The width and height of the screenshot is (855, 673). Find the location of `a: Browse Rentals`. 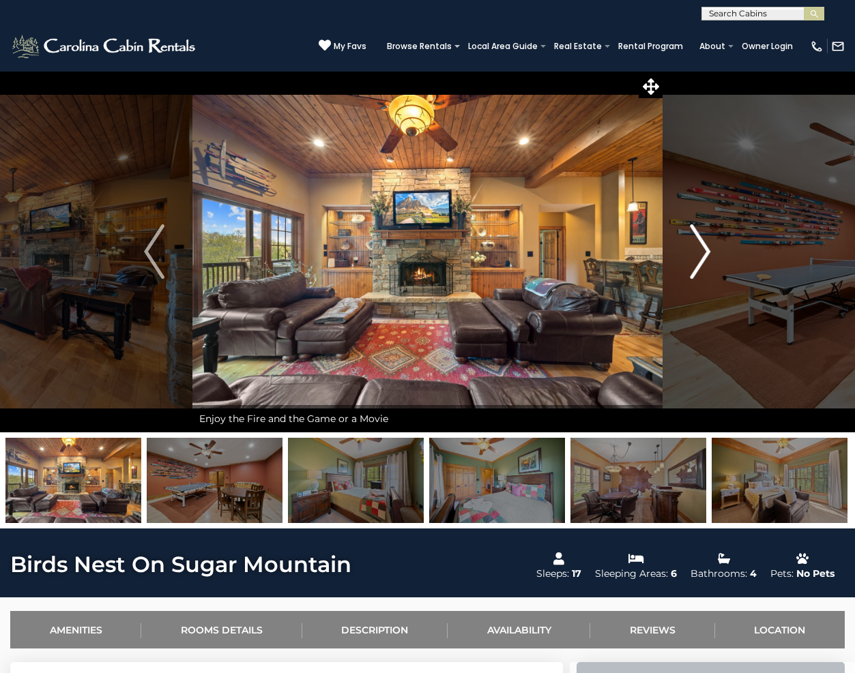

a: Browse Rentals is located at coordinates (419, 46).